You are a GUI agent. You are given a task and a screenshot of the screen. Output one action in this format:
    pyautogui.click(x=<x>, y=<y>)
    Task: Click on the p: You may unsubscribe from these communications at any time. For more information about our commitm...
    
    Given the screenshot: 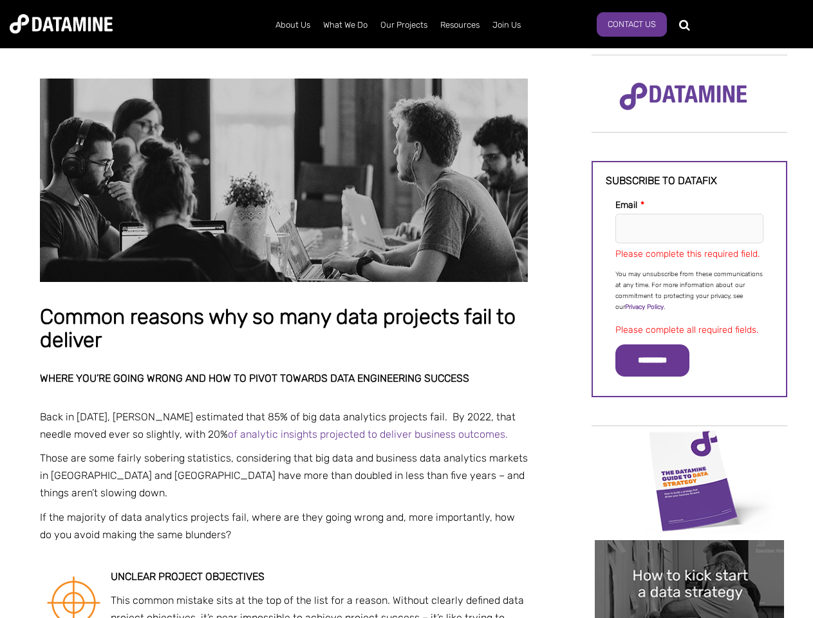 What is the action you would take?
    pyautogui.click(x=689, y=291)
    